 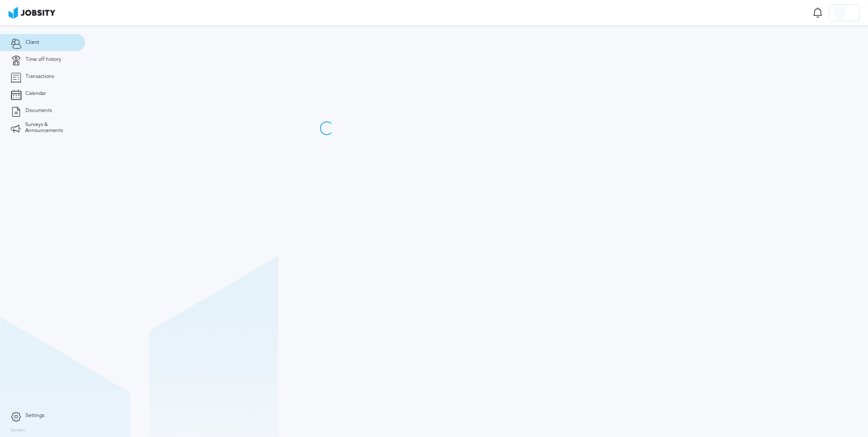 What do you see at coordinates (43, 60) in the screenshot?
I see `span: Time off history` at bounding box center [43, 60].